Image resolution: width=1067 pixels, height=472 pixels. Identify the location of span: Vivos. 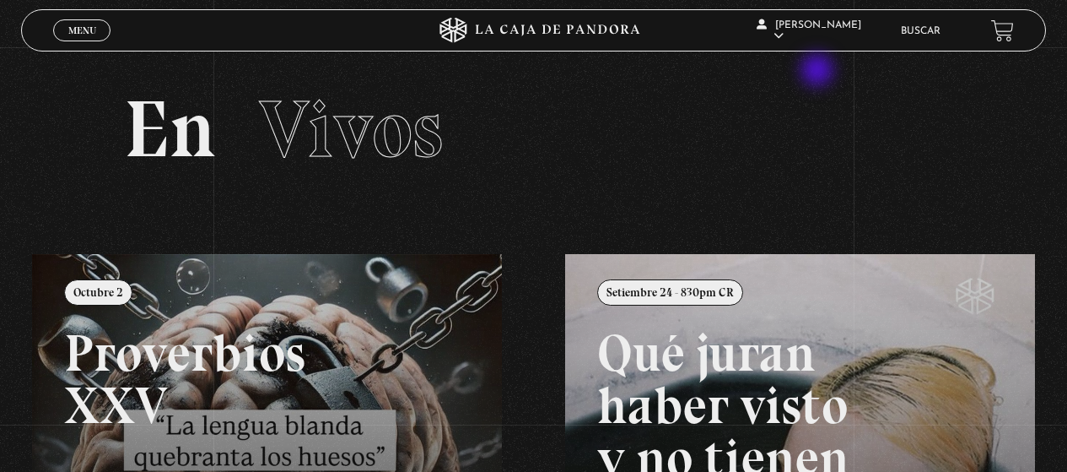
(351, 129).